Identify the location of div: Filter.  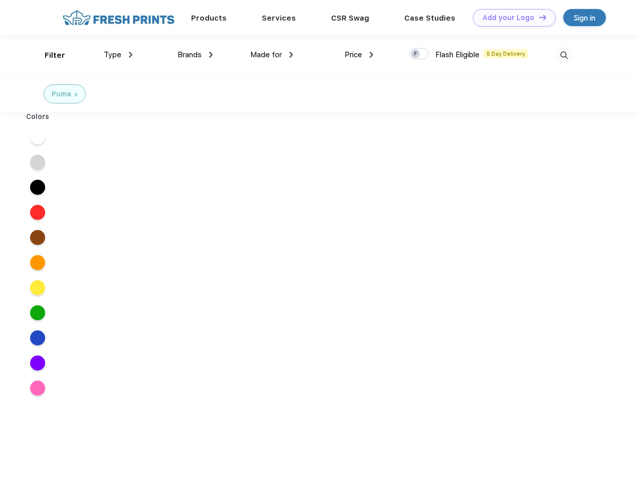
(55, 55).